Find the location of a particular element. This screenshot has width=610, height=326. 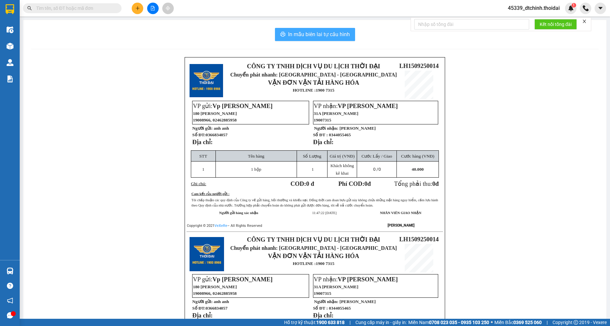

span: caret-down is located at coordinates (600, 8).